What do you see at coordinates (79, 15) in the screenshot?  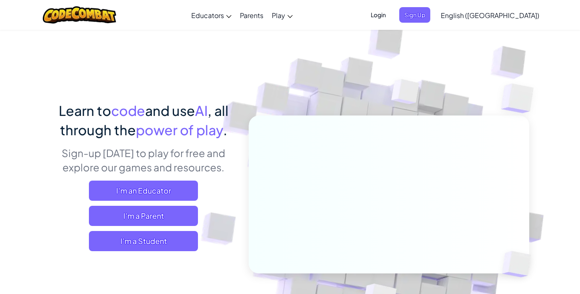 I see `img: CodeCombat logo` at bounding box center [79, 15].